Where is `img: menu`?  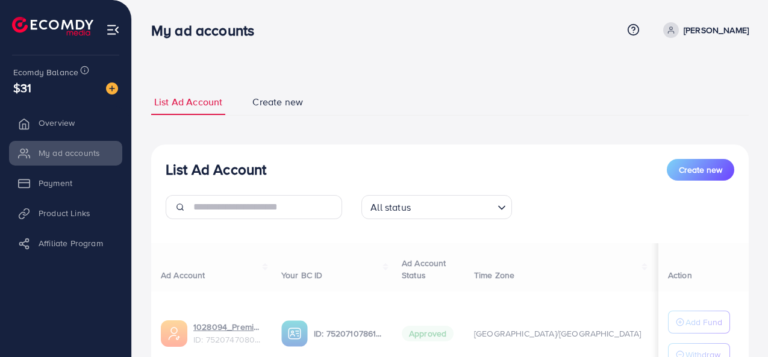 img: menu is located at coordinates (113, 30).